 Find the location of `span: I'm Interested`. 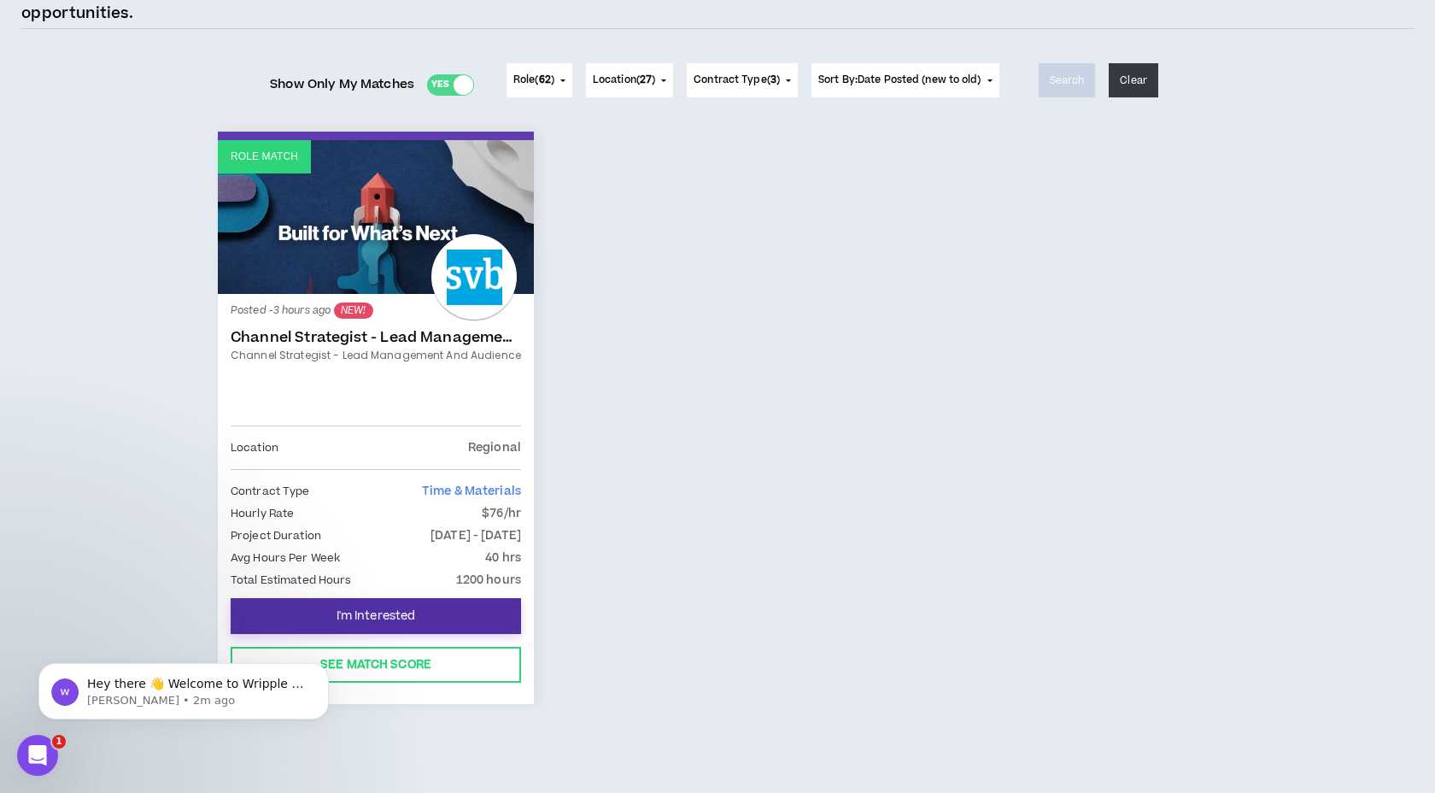

span: I'm Interested is located at coordinates (376, 616).